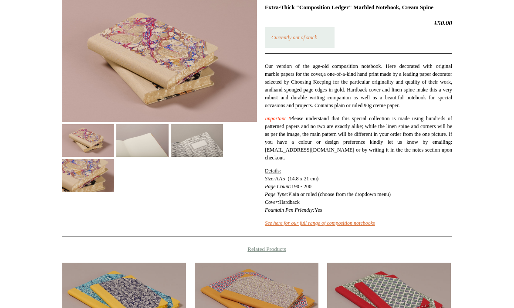 This screenshot has height=308, width=514. Describe the element at coordinates (358, 86) in the screenshot. I see `p: Our version of the age-old composition notebook. Here decorated with original marble papers for t...` at that location.